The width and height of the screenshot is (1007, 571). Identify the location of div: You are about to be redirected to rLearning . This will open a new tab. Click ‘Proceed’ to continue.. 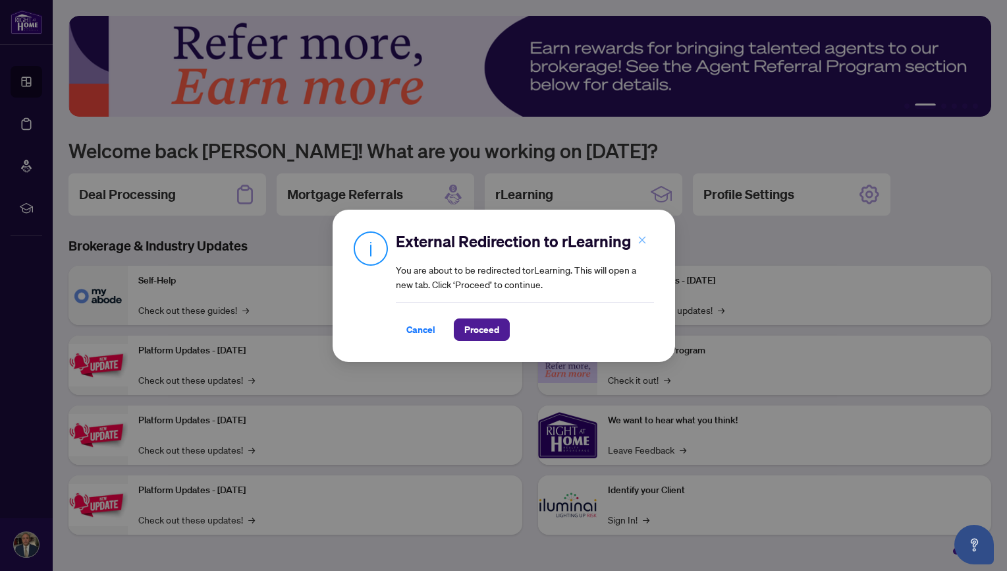
(525, 285).